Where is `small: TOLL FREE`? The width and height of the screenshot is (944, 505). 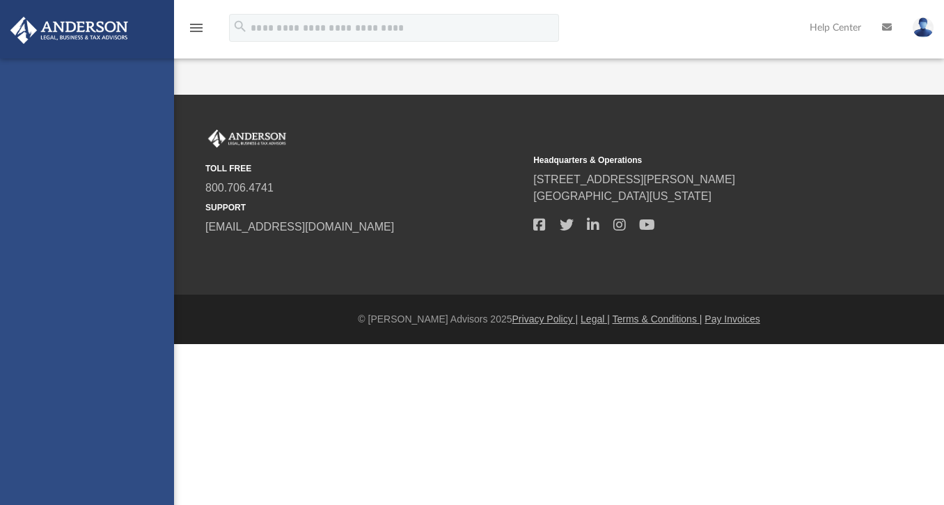
small: TOLL FREE is located at coordinates (364, 168).